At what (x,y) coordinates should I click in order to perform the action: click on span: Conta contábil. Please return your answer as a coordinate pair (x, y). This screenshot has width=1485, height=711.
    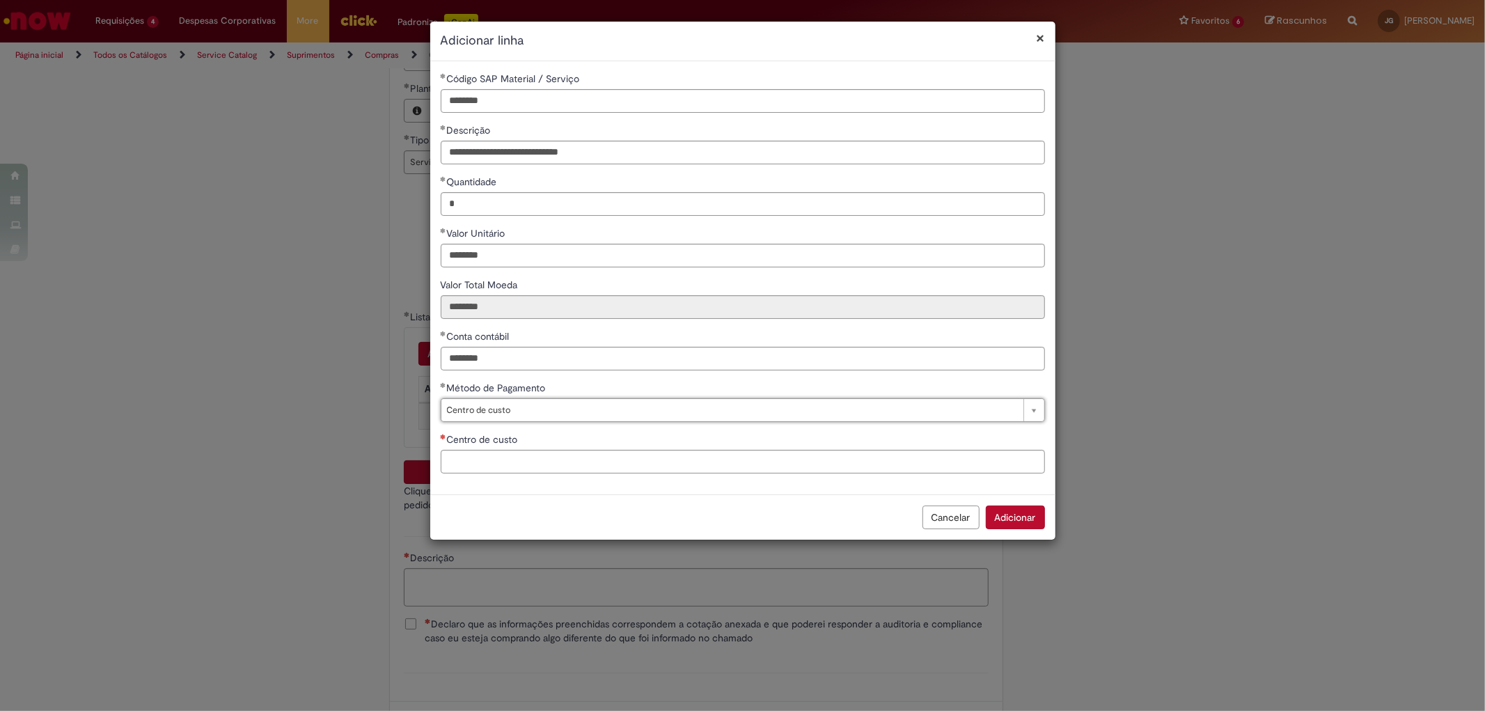
    Looking at the image, I should click on (480, 336).